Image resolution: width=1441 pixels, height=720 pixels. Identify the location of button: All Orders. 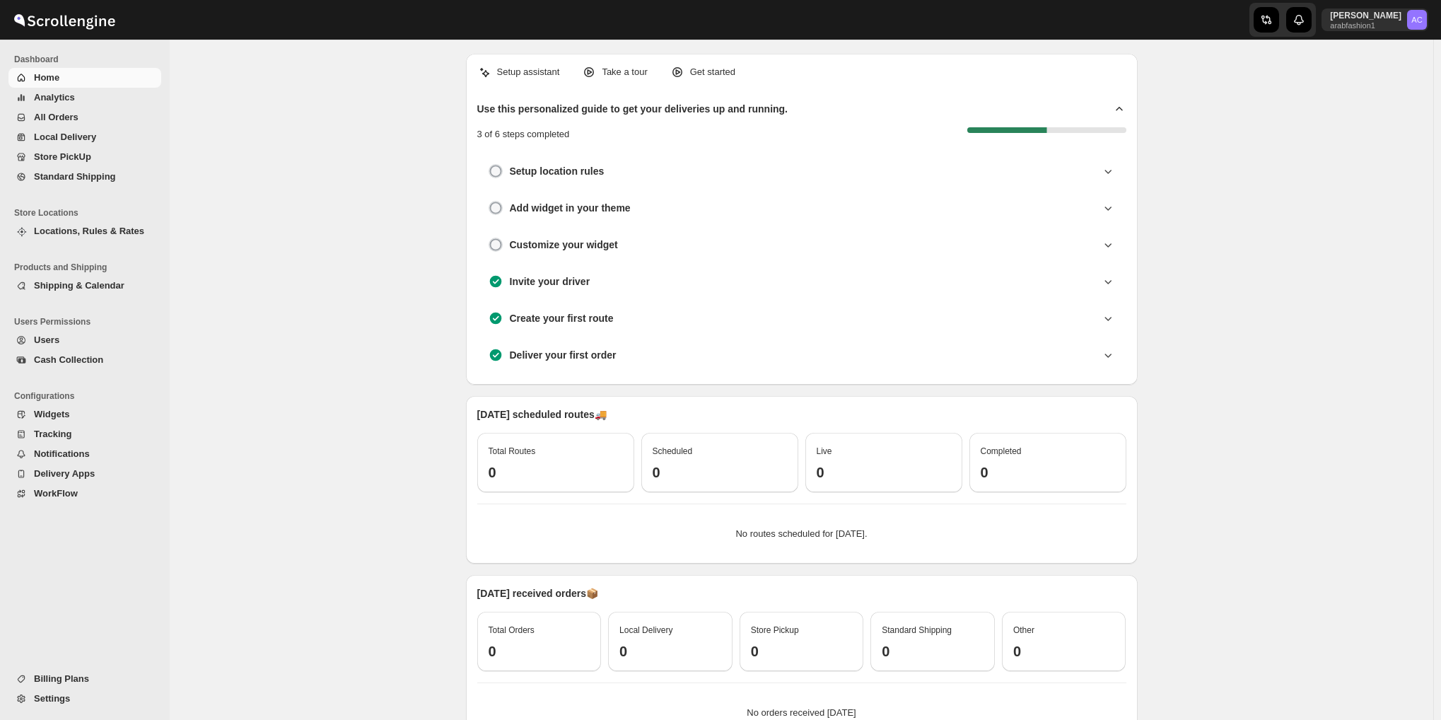
(85, 117).